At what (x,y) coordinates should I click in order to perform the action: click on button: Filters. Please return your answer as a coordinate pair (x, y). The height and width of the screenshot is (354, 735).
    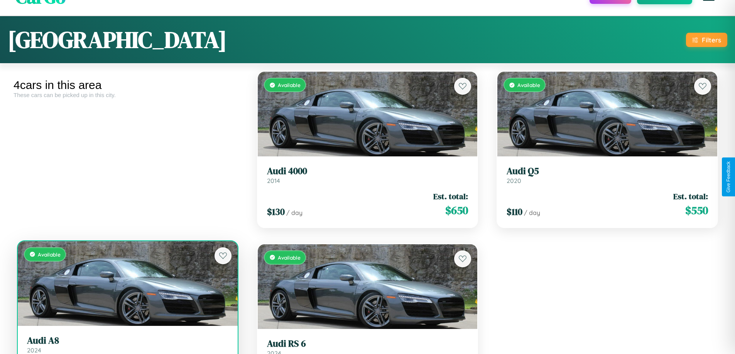
    Looking at the image, I should click on (706, 40).